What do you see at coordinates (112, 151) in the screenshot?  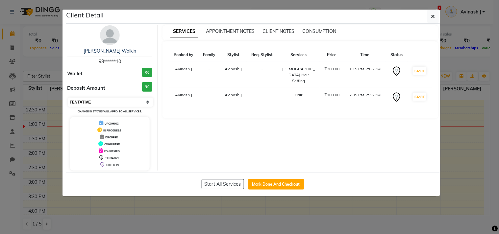 I see `span: CONFIRMED` at bounding box center [112, 151].